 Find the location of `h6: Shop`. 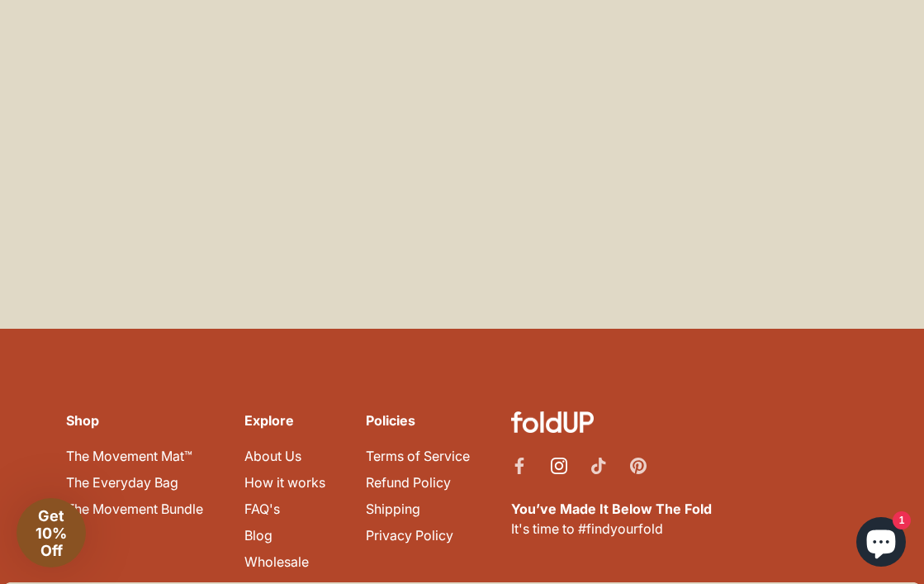

h6: Shop is located at coordinates (135, 420).